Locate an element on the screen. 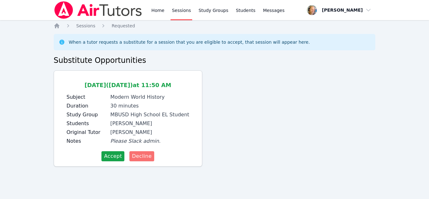 The height and width of the screenshot is (199, 429). button: Accept is located at coordinates (113, 156).